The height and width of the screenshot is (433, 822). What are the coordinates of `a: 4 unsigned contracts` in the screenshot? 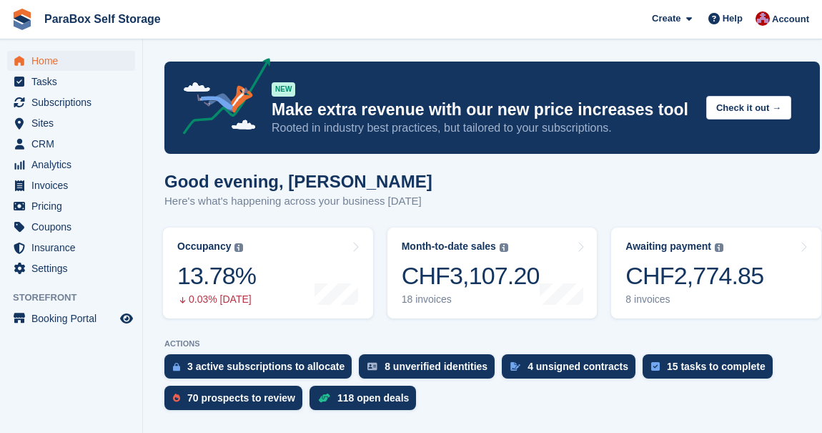 It's located at (572, 370).